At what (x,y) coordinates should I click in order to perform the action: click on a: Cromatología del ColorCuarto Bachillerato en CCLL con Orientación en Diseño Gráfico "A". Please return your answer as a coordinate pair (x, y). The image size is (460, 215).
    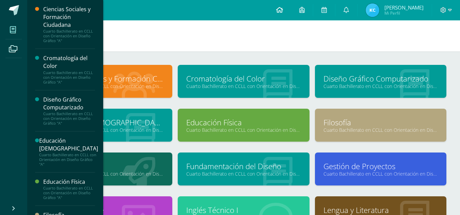
    Looking at the image, I should click on (69, 69).